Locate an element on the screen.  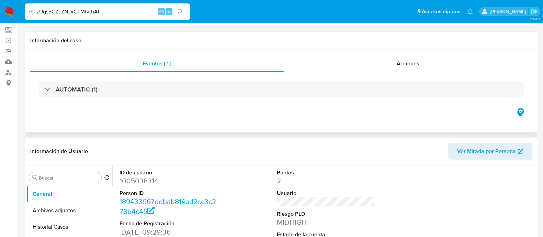
dd: 2 is located at coordinates (326, 181).